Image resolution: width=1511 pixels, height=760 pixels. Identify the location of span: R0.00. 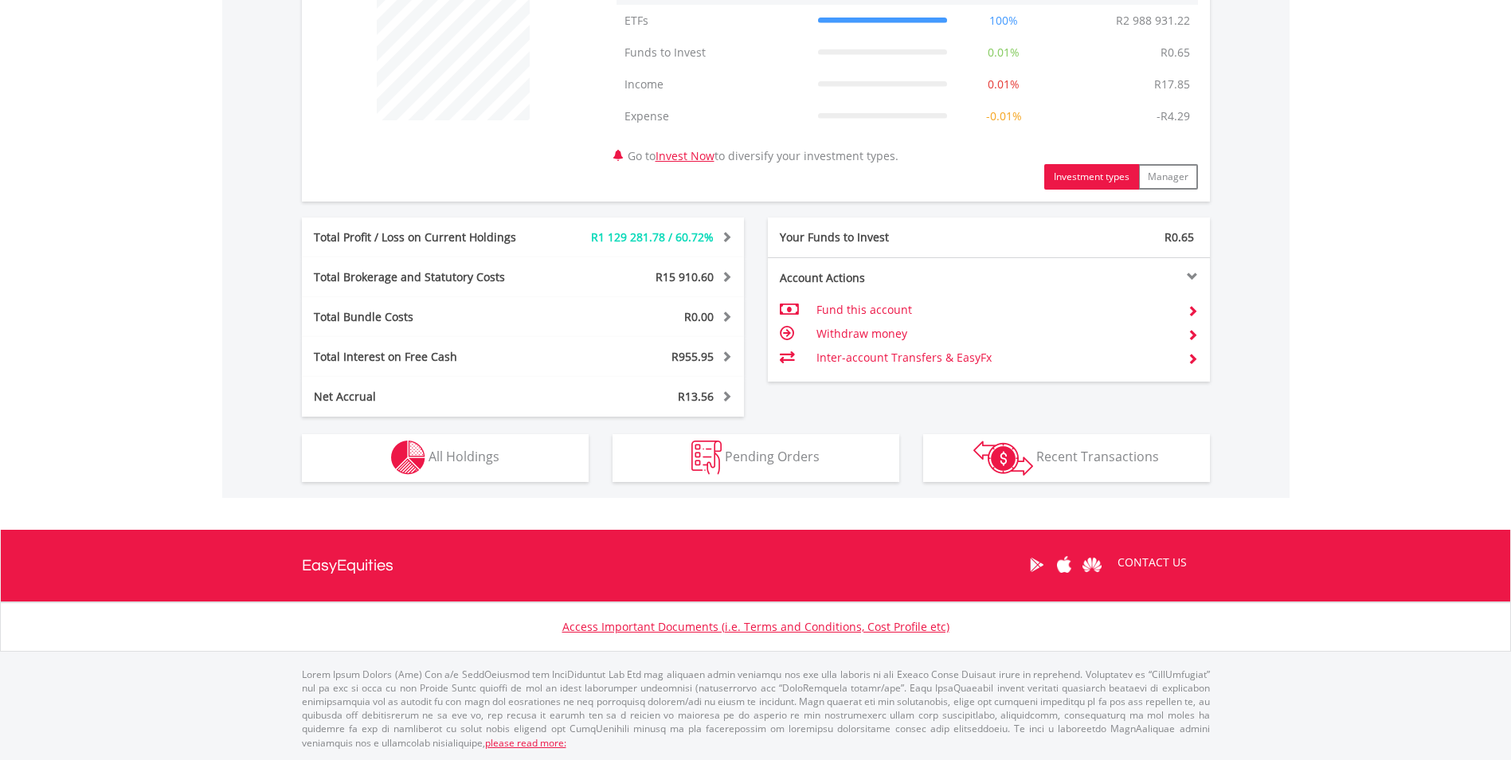
(699, 316).